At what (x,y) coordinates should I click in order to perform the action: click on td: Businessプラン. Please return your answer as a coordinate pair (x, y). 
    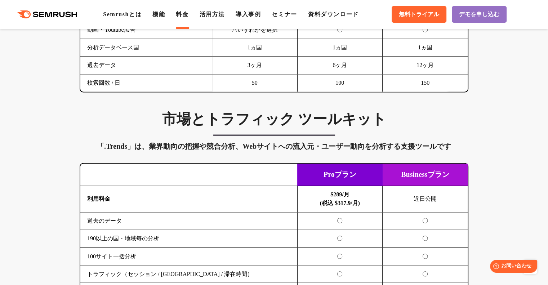
    Looking at the image, I should click on (425, 175).